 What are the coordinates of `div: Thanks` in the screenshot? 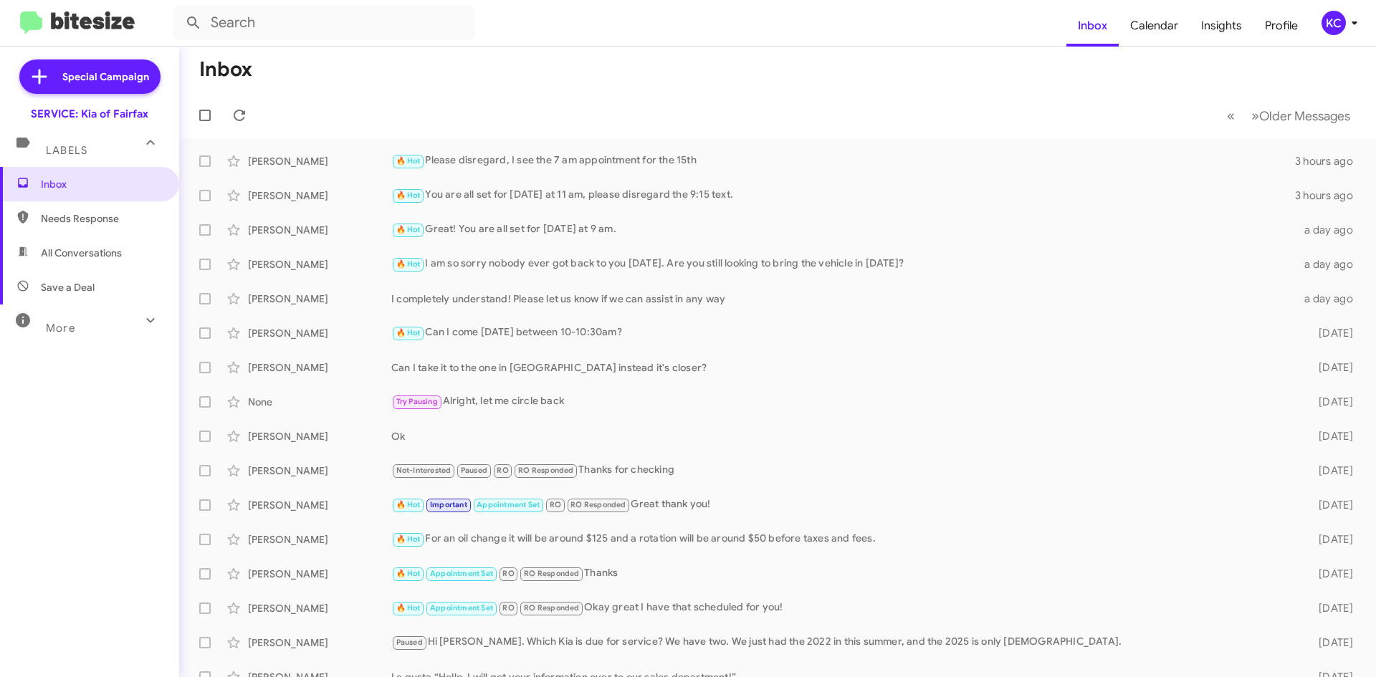 It's located at (843, 573).